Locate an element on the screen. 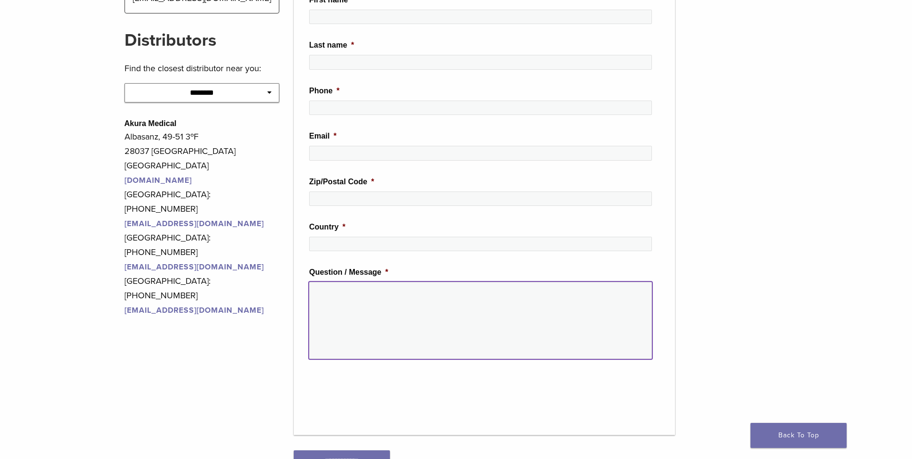  h2: Distributors is located at coordinates (202, 40).